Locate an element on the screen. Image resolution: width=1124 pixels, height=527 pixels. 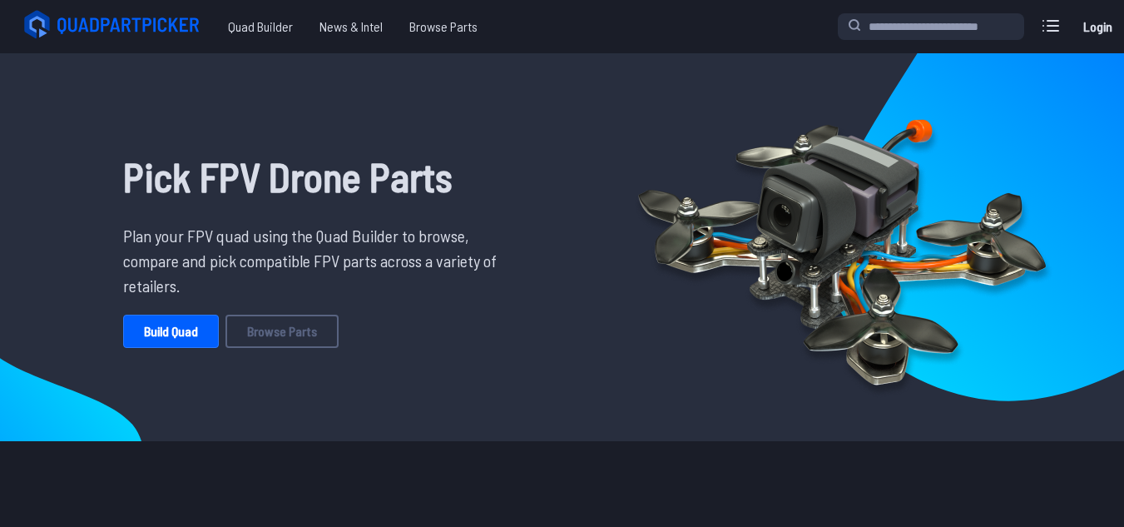
a: News & Intel is located at coordinates (351, 27).